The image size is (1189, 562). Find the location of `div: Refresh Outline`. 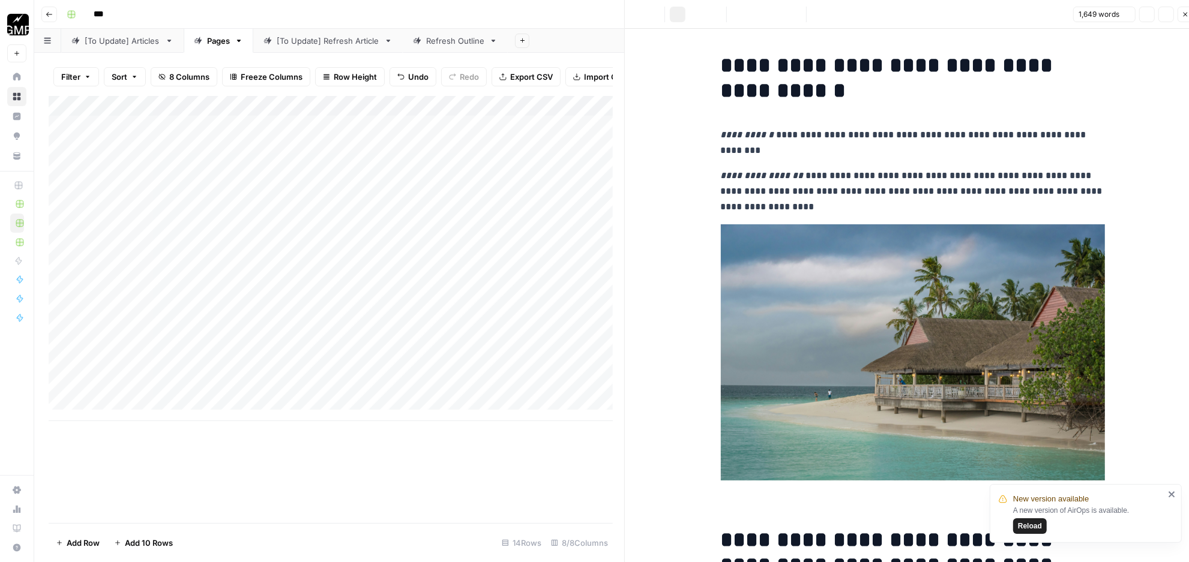

div: Refresh Outline is located at coordinates (455, 41).